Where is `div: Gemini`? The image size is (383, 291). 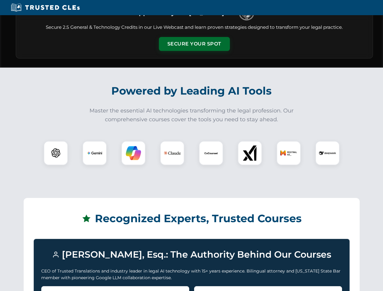 div: Gemini is located at coordinates (94, 153).